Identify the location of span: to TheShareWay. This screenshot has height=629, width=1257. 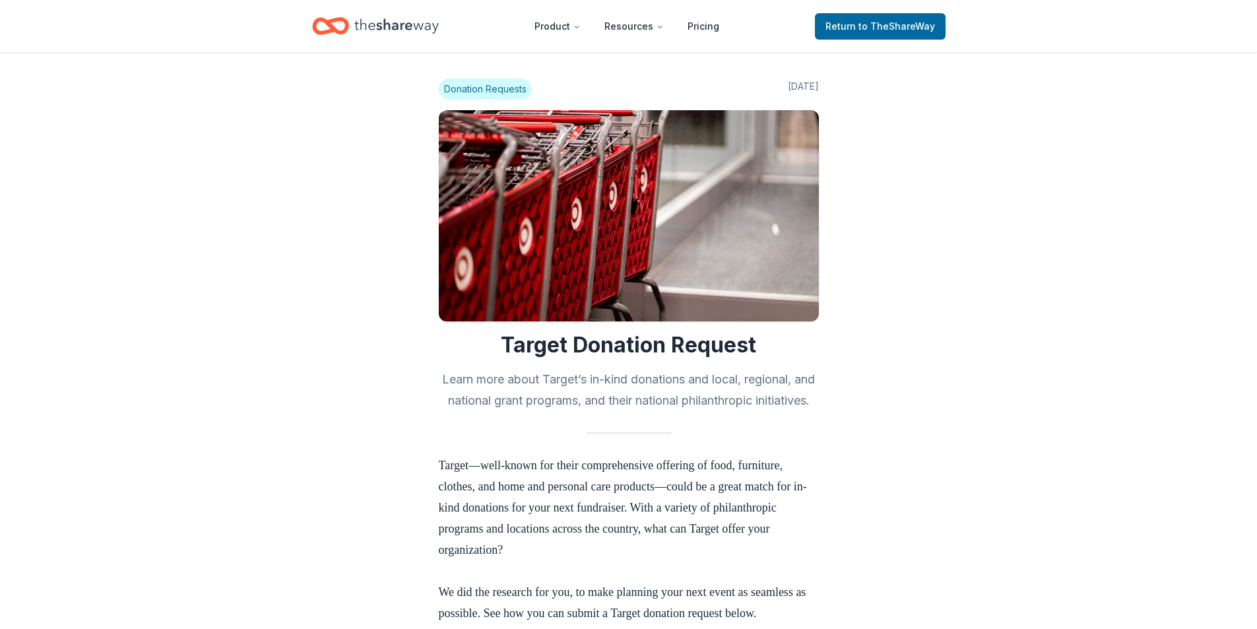
(897, 26).